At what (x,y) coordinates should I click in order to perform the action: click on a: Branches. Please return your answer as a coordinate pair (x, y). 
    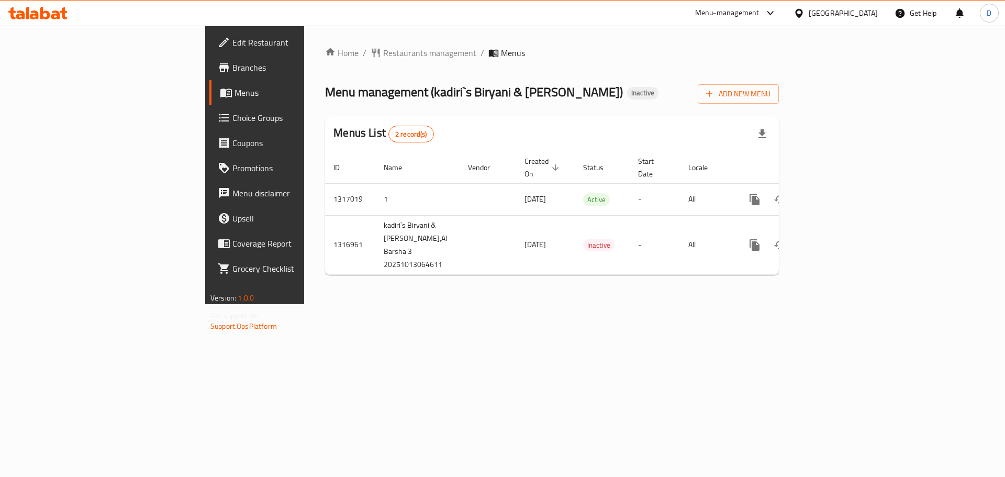
    Looking at the image, I should click on (291, 68).